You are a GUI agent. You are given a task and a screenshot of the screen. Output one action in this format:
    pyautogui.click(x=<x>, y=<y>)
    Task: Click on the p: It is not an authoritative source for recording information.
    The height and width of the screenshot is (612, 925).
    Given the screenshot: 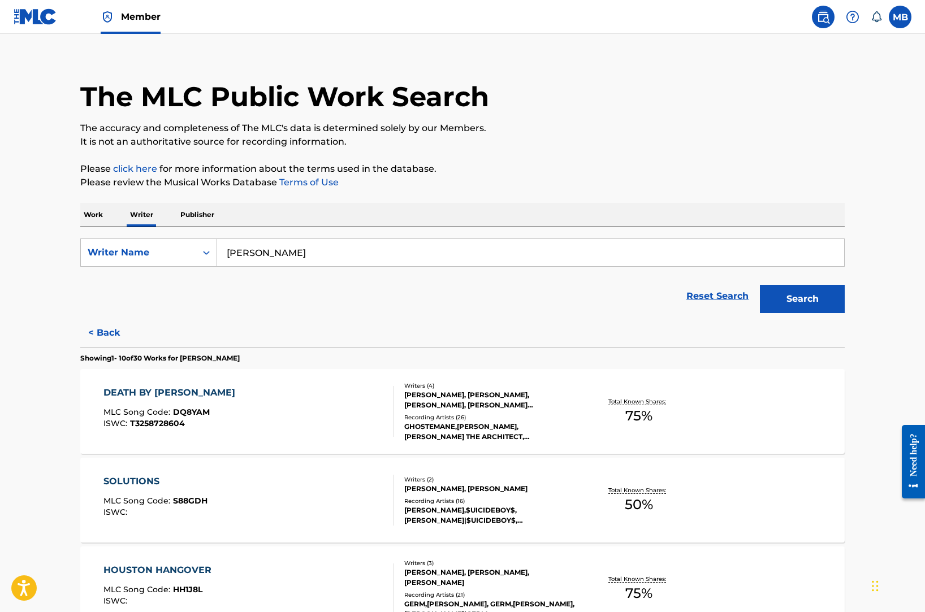 What is the action you would take?
    pyautogui.click(x=462, y=142)
    